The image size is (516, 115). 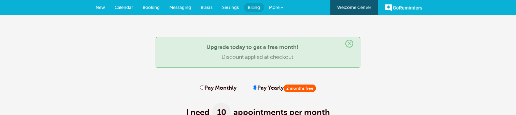 What do you see at coordinates (252, 47) in the screenshot?
I see `strong: Upgrade today to get a free month!` at bounding box center [252, 47].